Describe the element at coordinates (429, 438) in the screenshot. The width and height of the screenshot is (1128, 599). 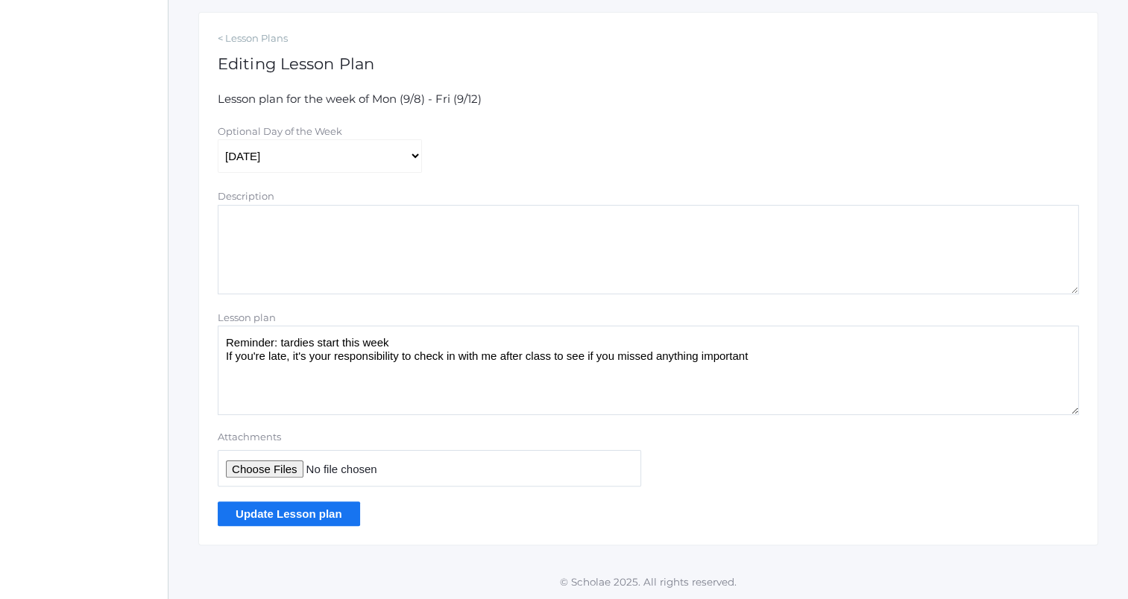
I see `label: Attachments` at that location.